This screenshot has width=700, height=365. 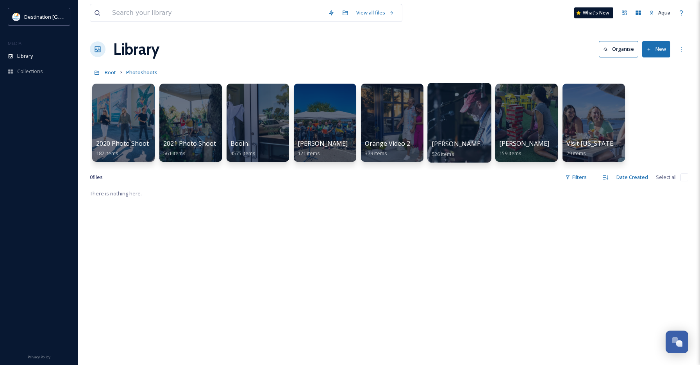 I want to click on span: 182 items, so click(x=107, y=153).